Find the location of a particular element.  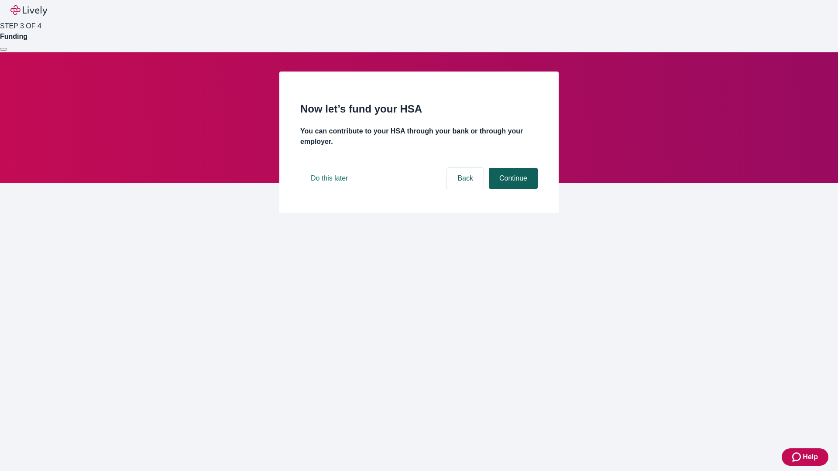

svg: Zendesk support icon is located at coordinates (797, 457).